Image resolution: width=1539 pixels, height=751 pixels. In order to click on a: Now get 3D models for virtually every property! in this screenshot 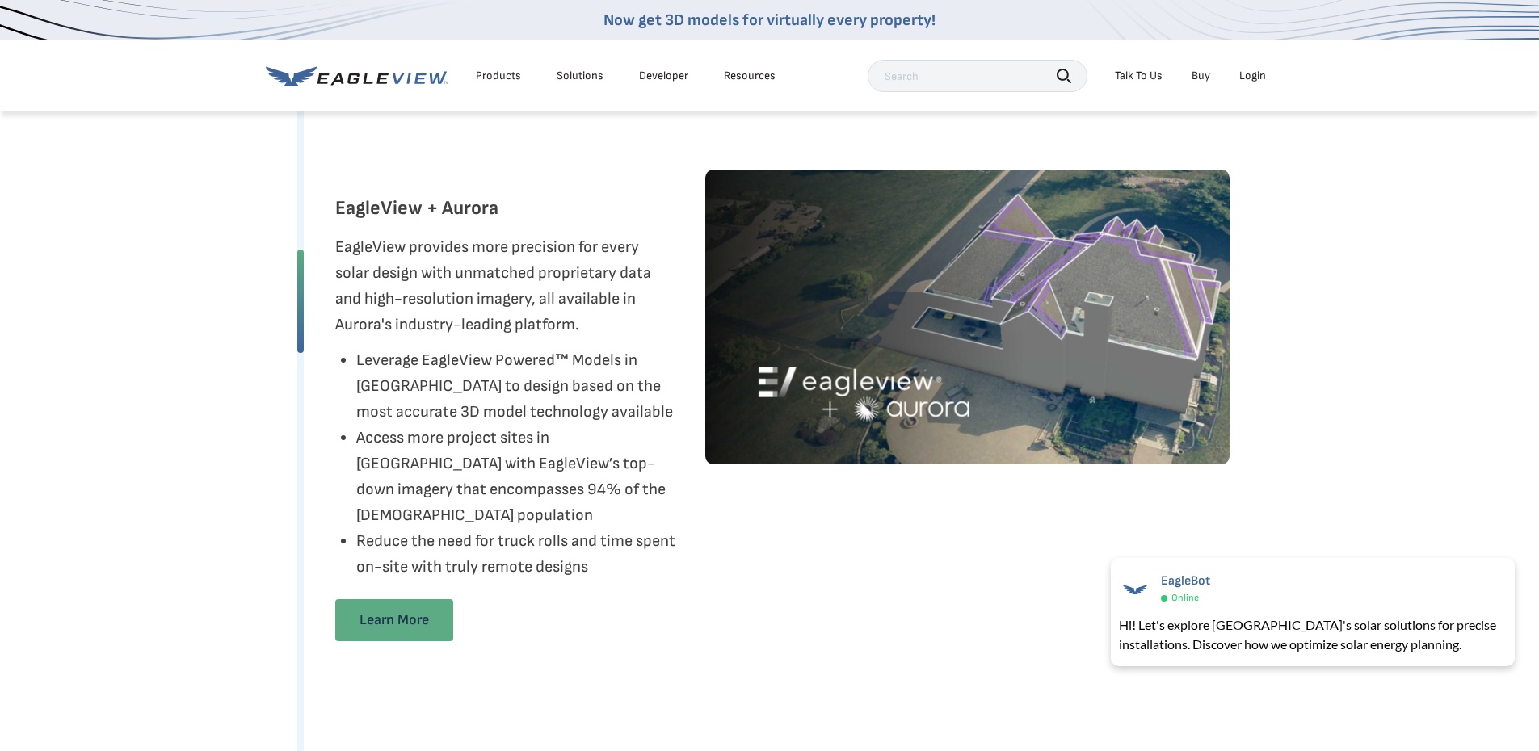, I will do `click(769, 20)`.